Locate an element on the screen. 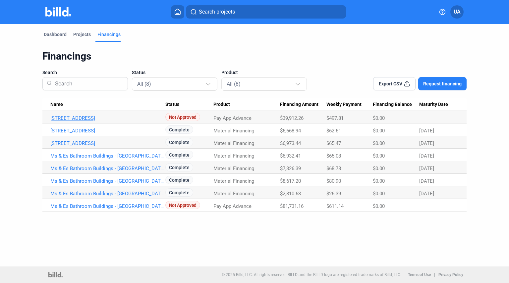 The width and height of the screenshot is (509, 283). div: Dashboard is located at coordinates (55, 34).